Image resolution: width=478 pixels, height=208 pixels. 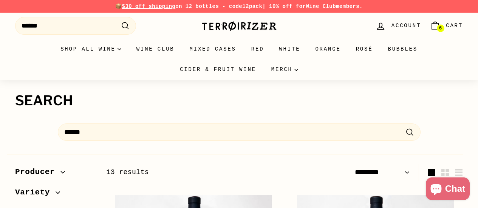 What do you see at coordinates (213, 49) in the screenshot?
I see `a: Mixed Cases` at bounding box center [213, 49].